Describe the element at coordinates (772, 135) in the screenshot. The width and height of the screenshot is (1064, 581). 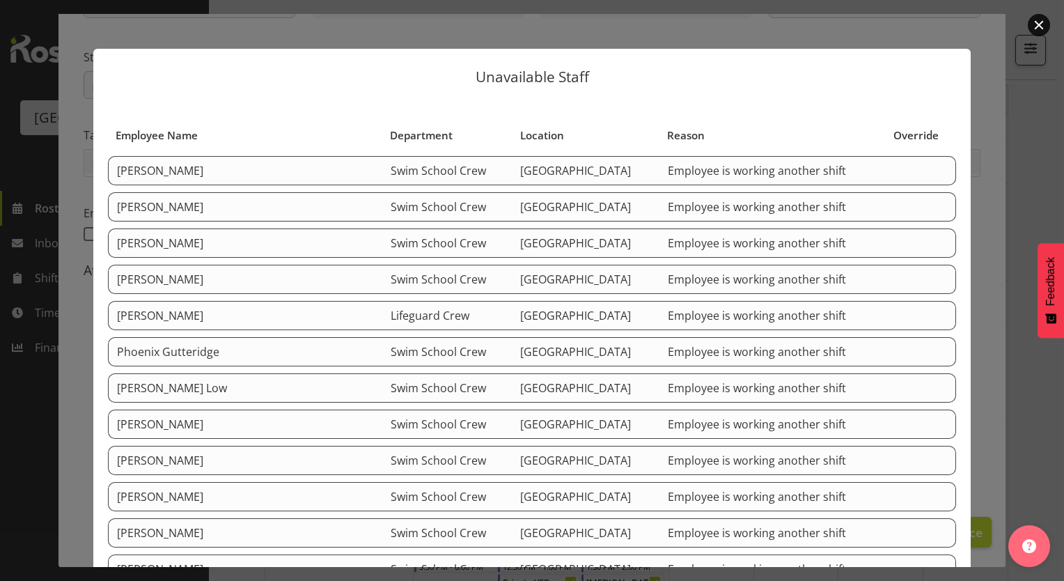
I see `div: Reason` at that location.